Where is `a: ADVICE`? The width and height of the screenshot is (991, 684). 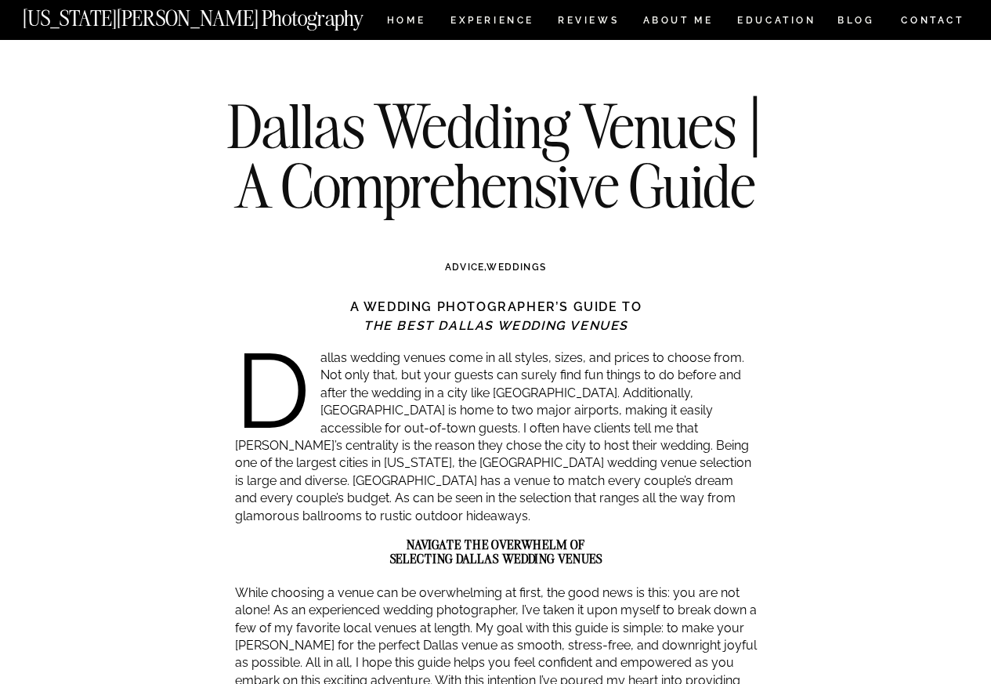 a: ADVICE is located at coordinates (465, 267).